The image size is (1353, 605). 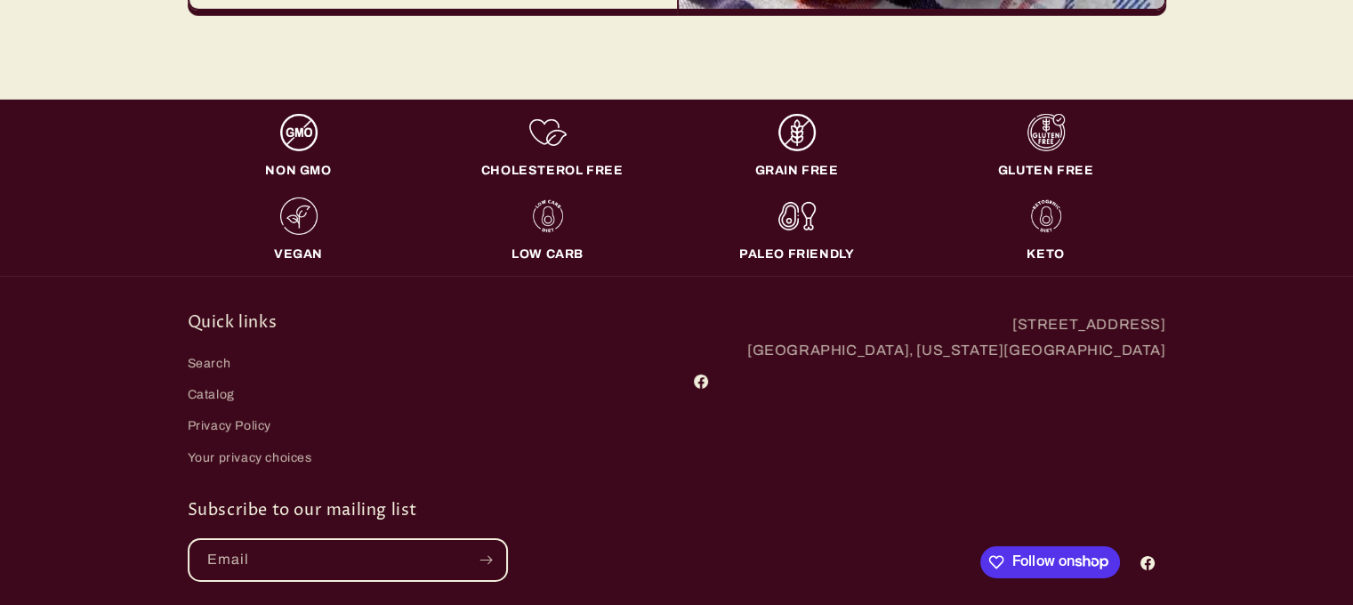 I want to click on img: feature-item-1, so click(x=299, y=133).